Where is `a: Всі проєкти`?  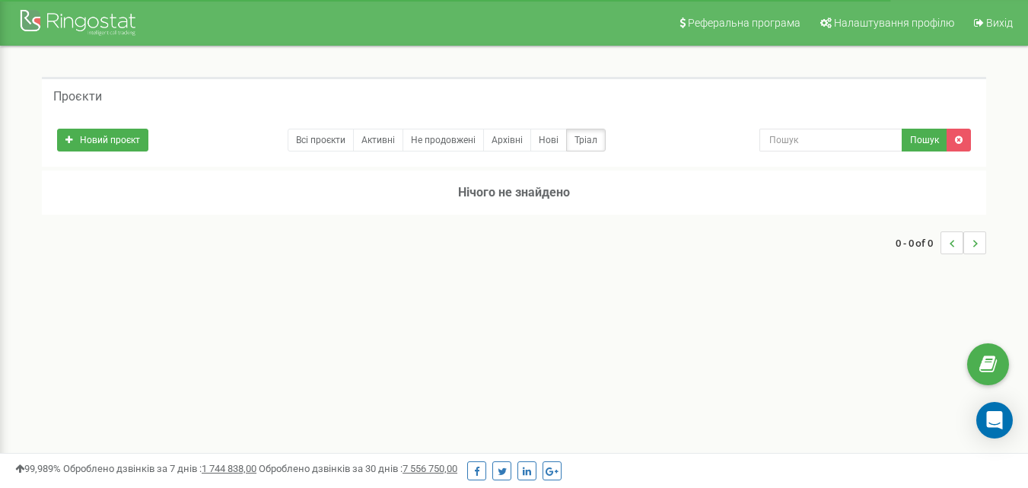 a: Всі проєкти is located at coordinates (320, 140).